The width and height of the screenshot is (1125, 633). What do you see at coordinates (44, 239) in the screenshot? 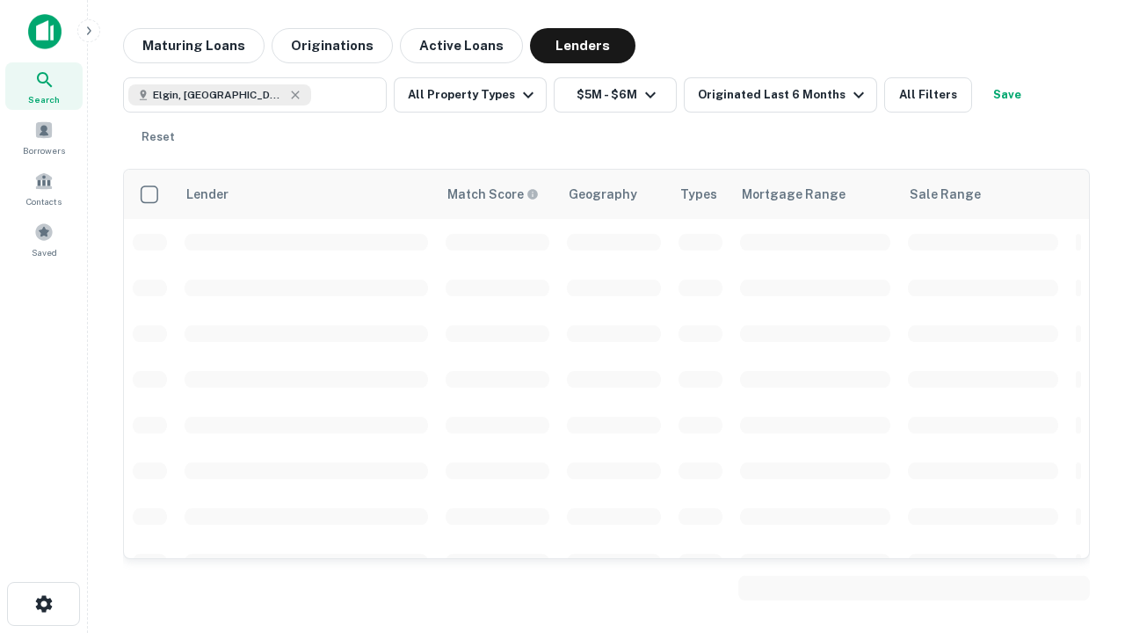
I see `div: Saved` at bounding box center [44, 239].